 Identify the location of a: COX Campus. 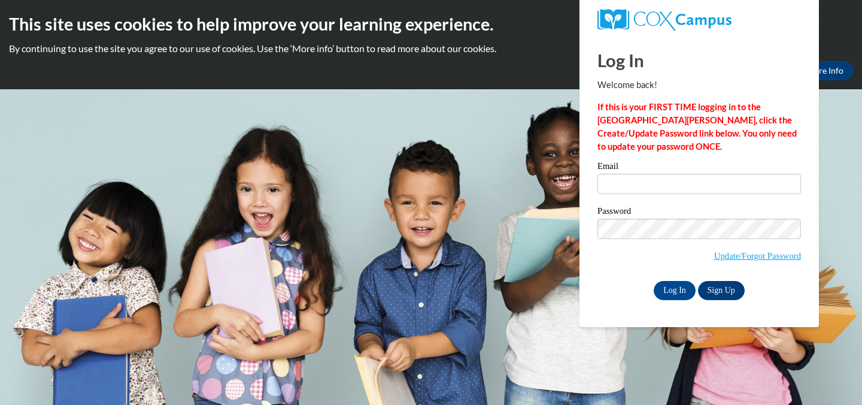
(699, 20).